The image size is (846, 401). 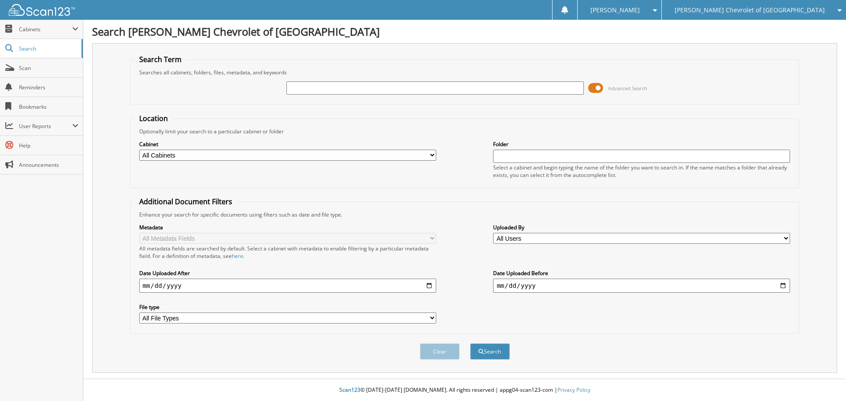 I want to click on div: Enhance your search for specific documents using filters such as date and file type., so click(x=465, y=215).